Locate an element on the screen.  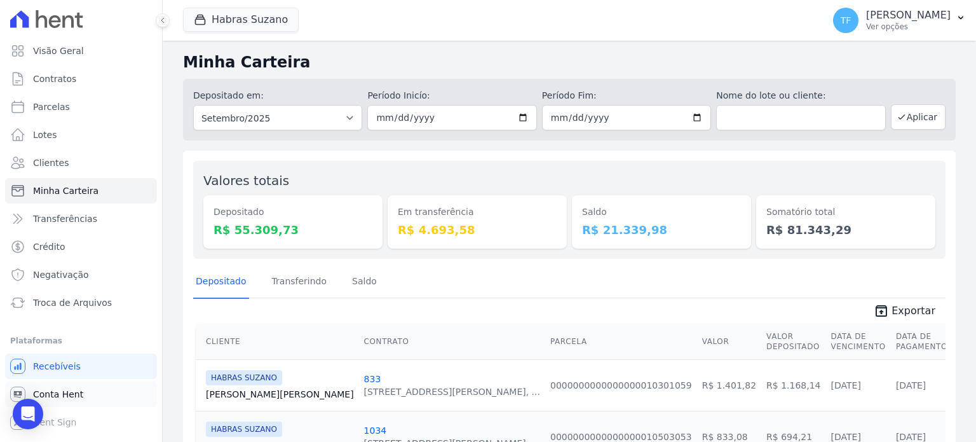
th: Cliente is located at coordinates (277, 341).